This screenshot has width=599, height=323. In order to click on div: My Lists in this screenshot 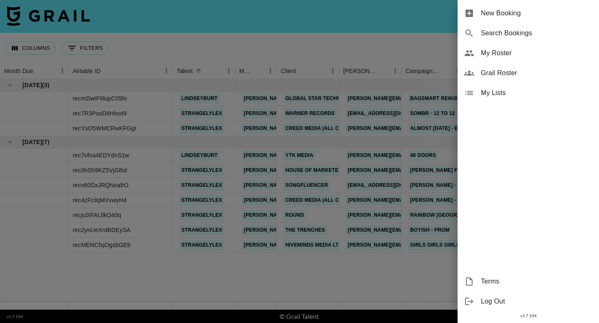, I will do `click(528, 93)`.